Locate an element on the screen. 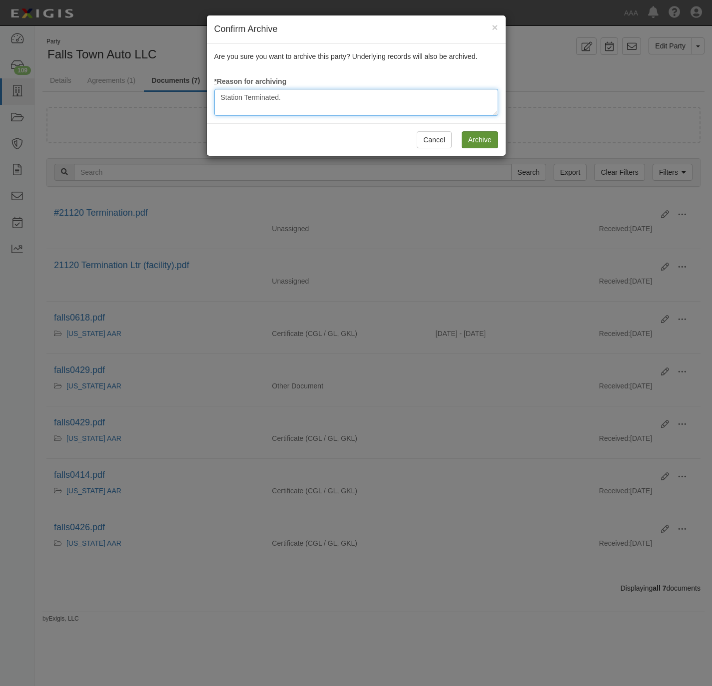  abbr: required is located at coordinates (215, 81).